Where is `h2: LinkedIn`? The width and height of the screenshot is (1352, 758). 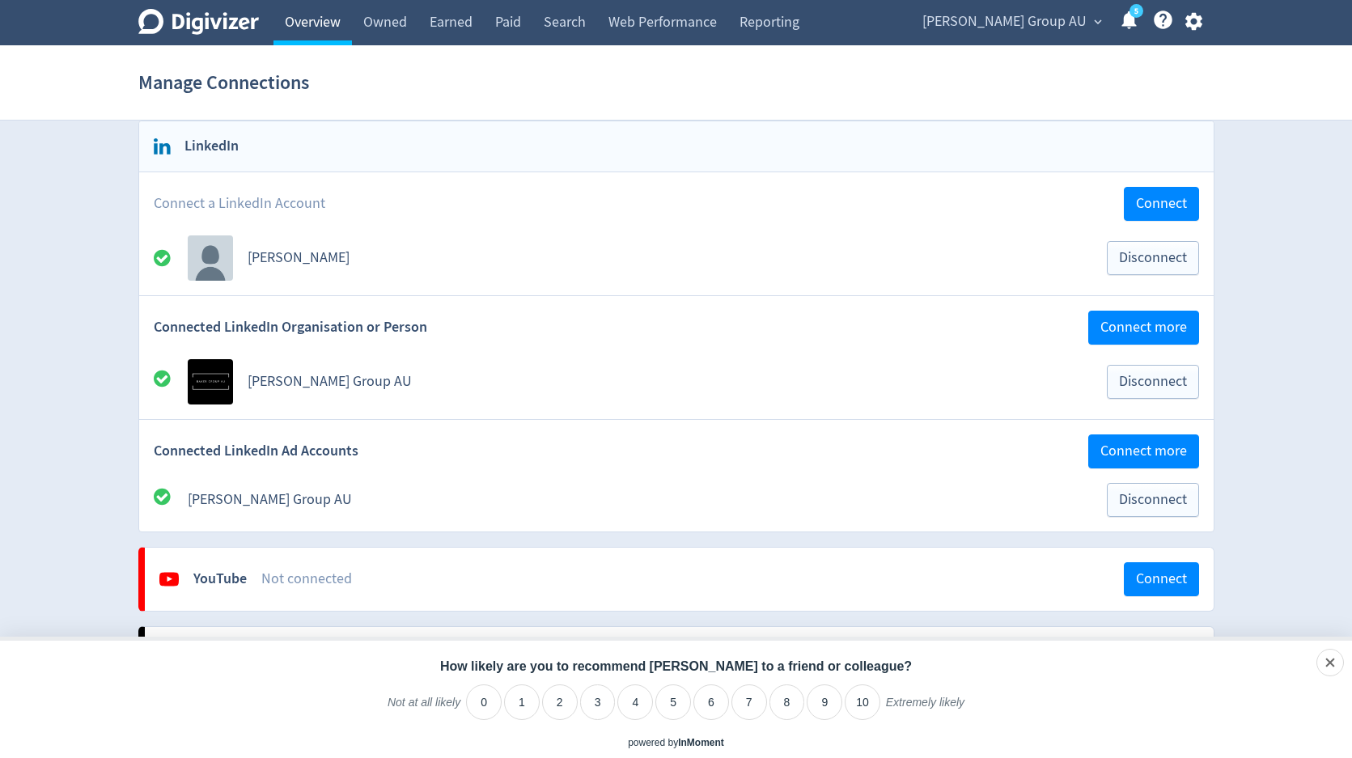 h2: LinkedIn is located at coordinates (205, 146).